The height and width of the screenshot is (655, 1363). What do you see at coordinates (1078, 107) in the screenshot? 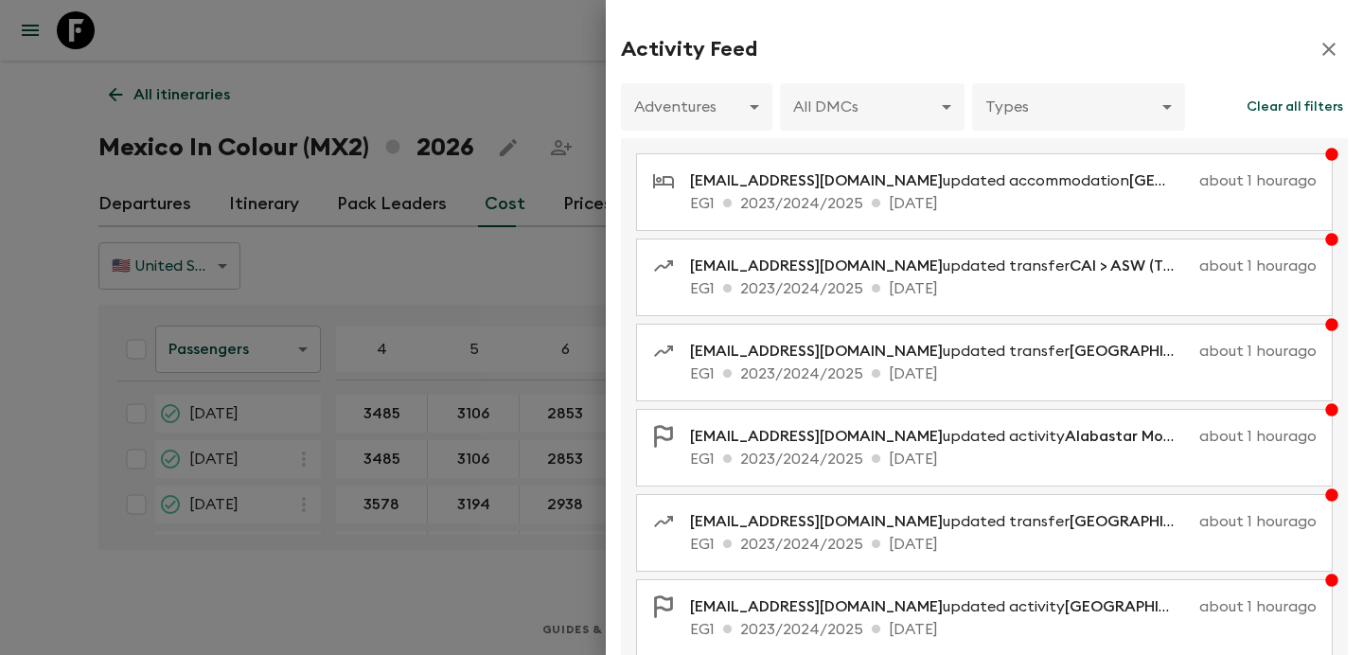
I see `div: Types` at bounding box center [1078, 107].